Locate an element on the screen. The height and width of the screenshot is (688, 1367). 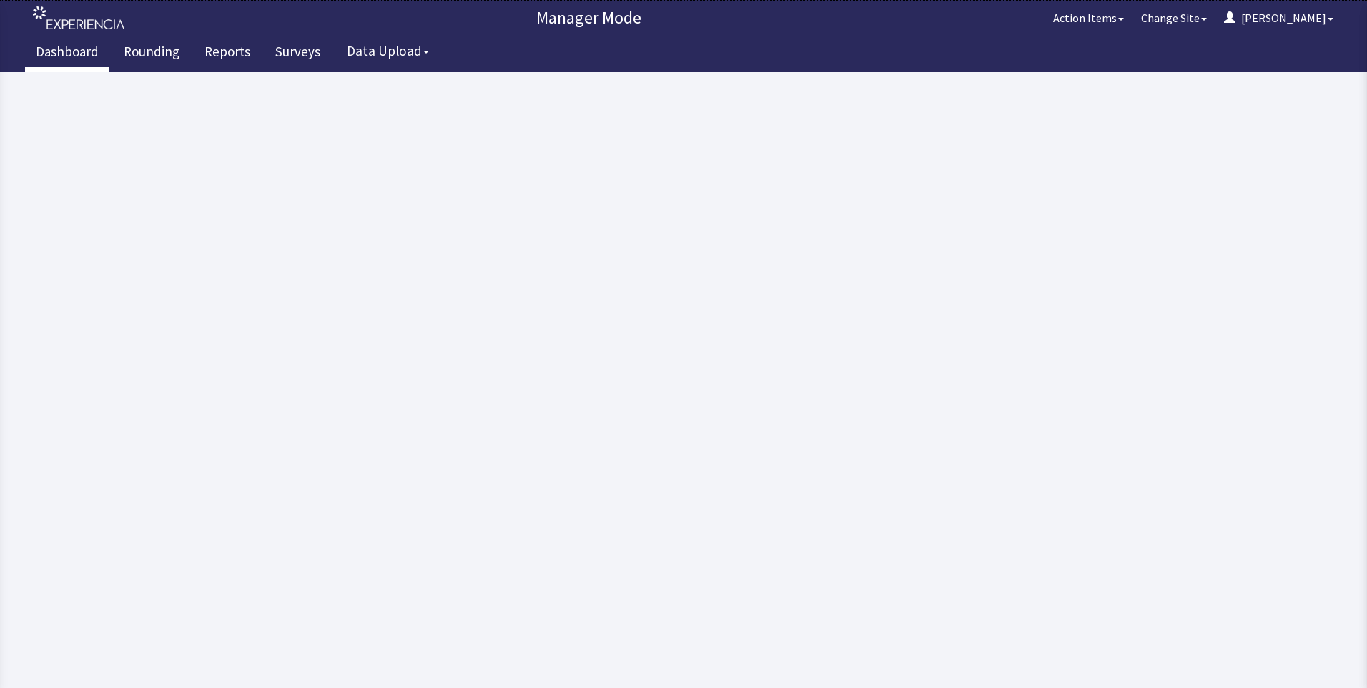
a: Dashboard is located at coordinates (67, 54).